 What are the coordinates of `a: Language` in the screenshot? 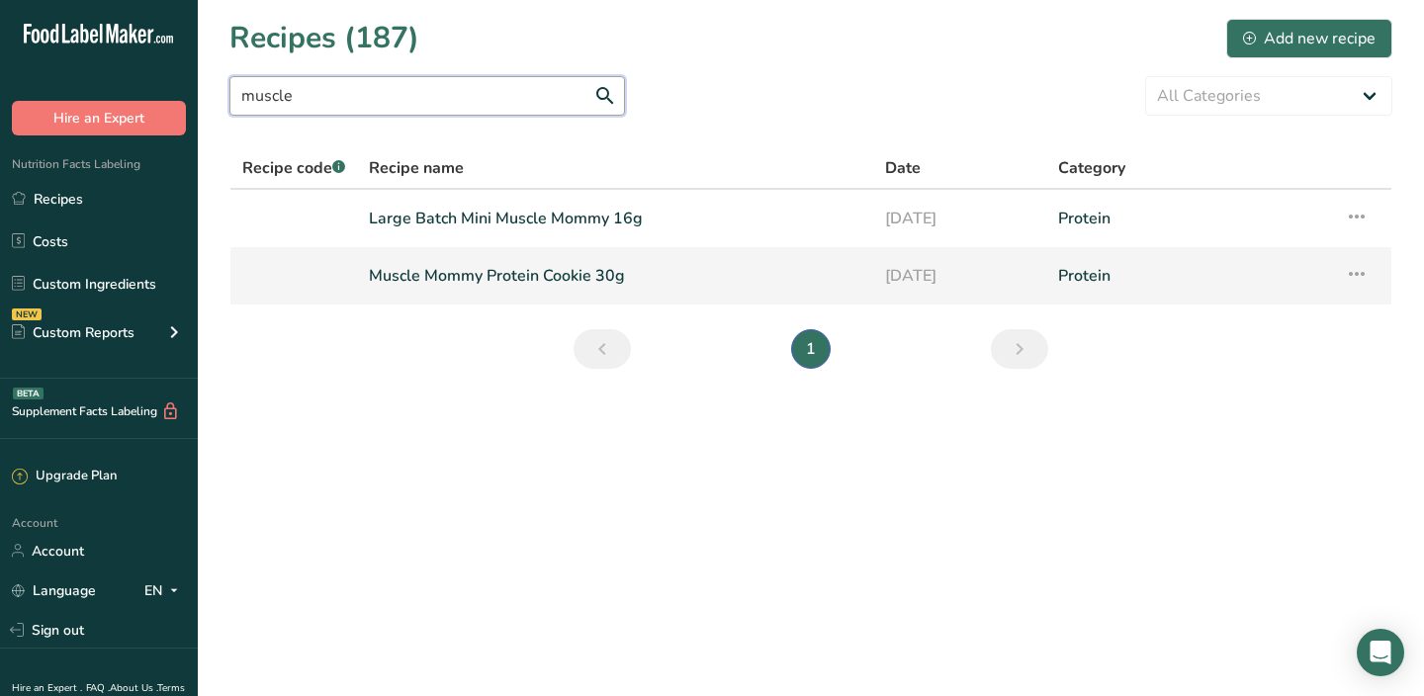 It's located at (53, 590).